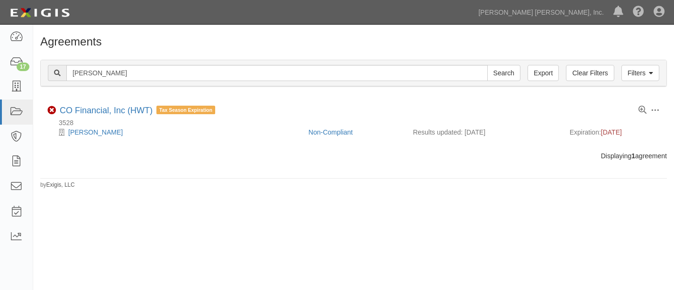 This screenshot has height=290, width=674. What do you see at coordinates (354, 42) in the screenshot?
I see `h1: Agreements` at bounding box center [354, 42].